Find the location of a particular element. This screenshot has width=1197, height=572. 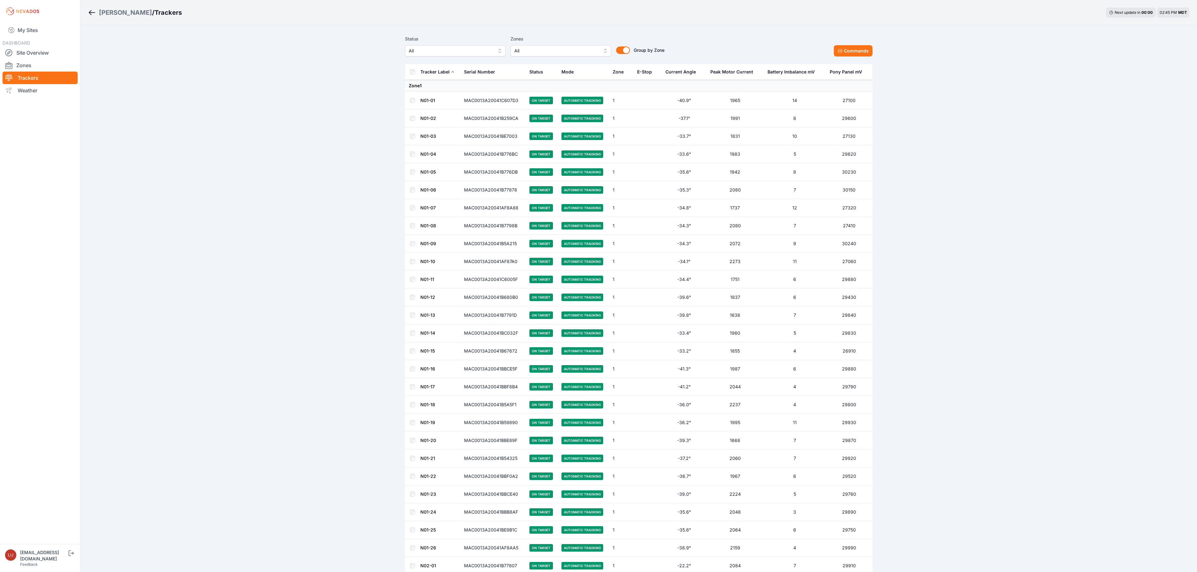

img: Nevados is located at coordinates (23, 11).